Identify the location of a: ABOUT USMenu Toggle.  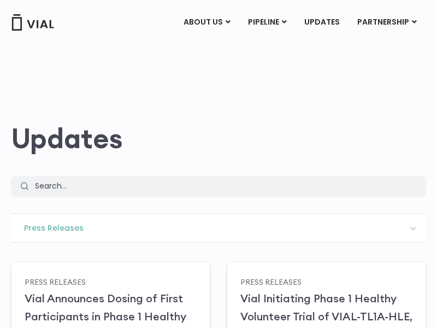
(207, 22).